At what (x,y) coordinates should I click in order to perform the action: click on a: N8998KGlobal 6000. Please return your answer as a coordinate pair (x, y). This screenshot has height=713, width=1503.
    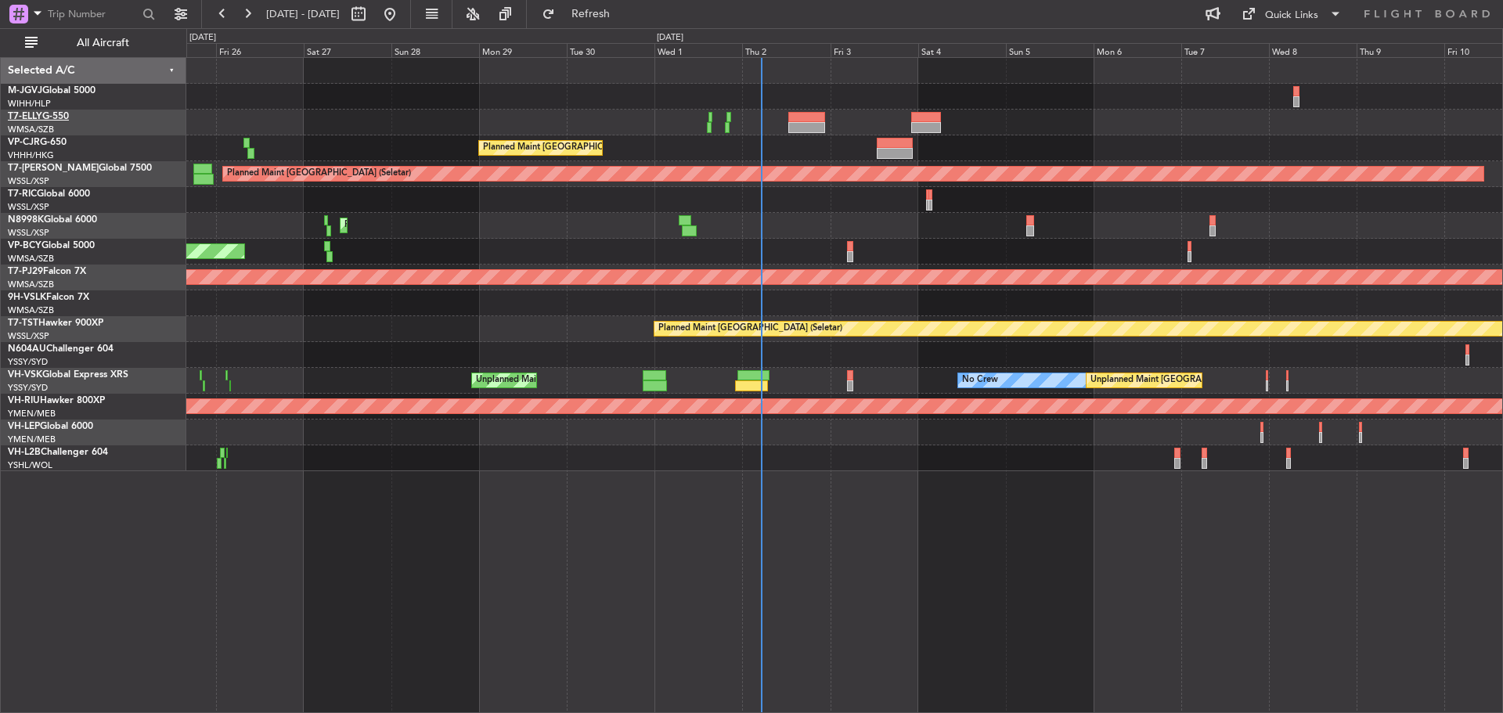
    Looking at the image, I should click on (52, 220).